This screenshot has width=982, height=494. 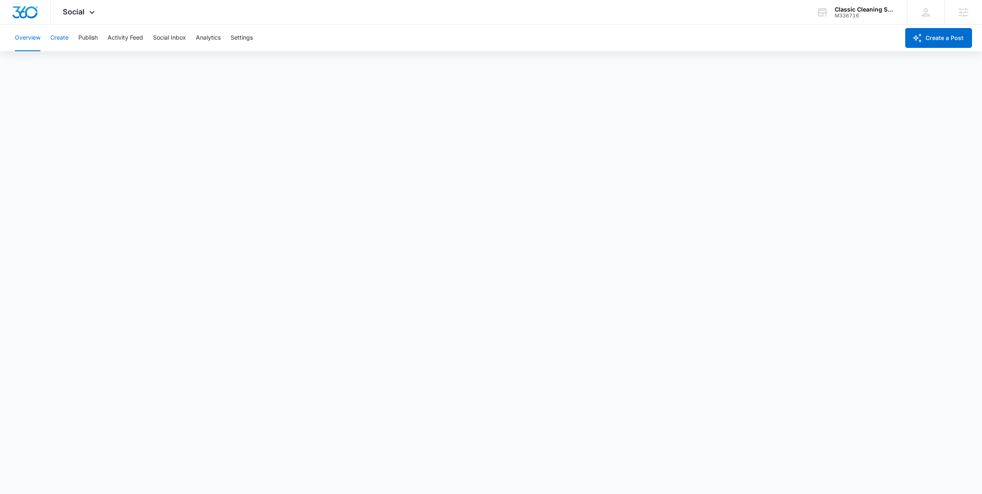 I want to click on button: Publish, so click(x=88, y=38).